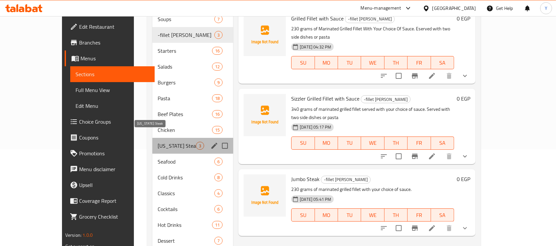  What do you see at coordinates (396, 143) in the screenshot?
I see `span: TH` at bounding box center [396, 143].